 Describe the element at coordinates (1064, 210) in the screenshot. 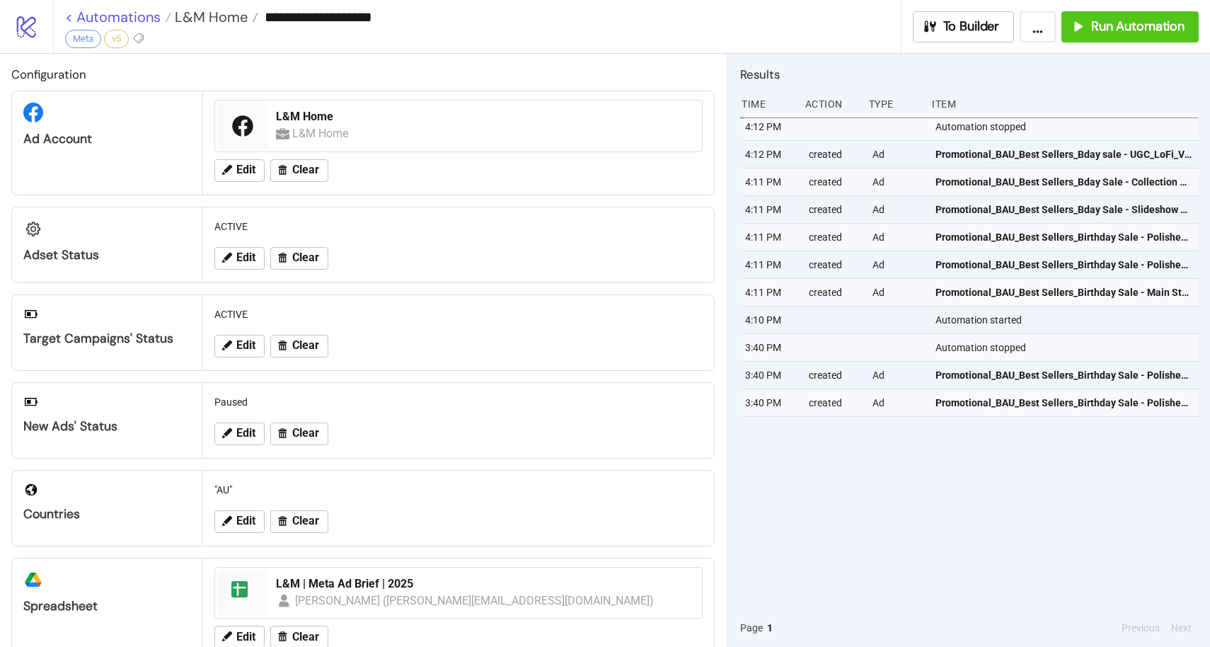

I see `span: Promotional_BAU_Best Sellers_Bday Sale - Slideshow Vid _Polished_Video__AU` at that location.